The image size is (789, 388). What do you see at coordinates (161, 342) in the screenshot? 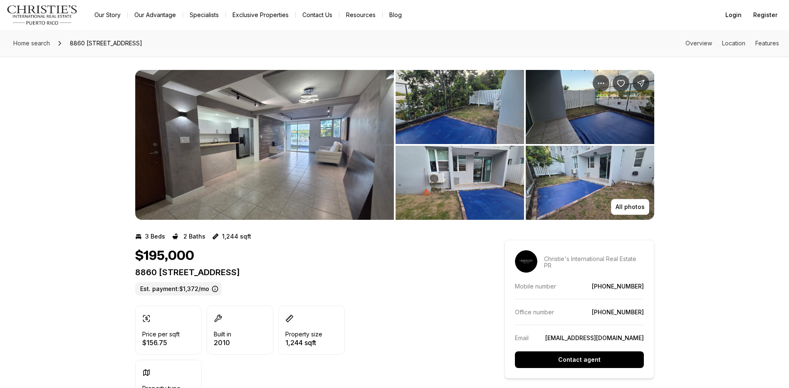
I see `p: $156.75` at bounding box center [161, 342].